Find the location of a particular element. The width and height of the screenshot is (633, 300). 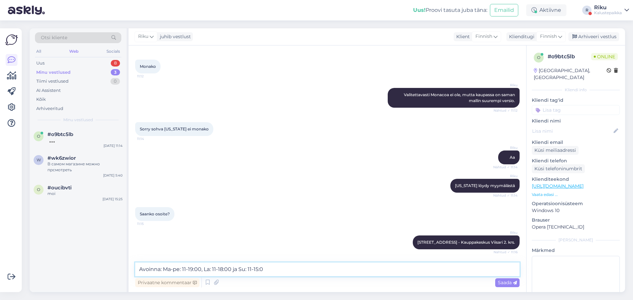

span: 11:15 is located at coordinates (149, 224).